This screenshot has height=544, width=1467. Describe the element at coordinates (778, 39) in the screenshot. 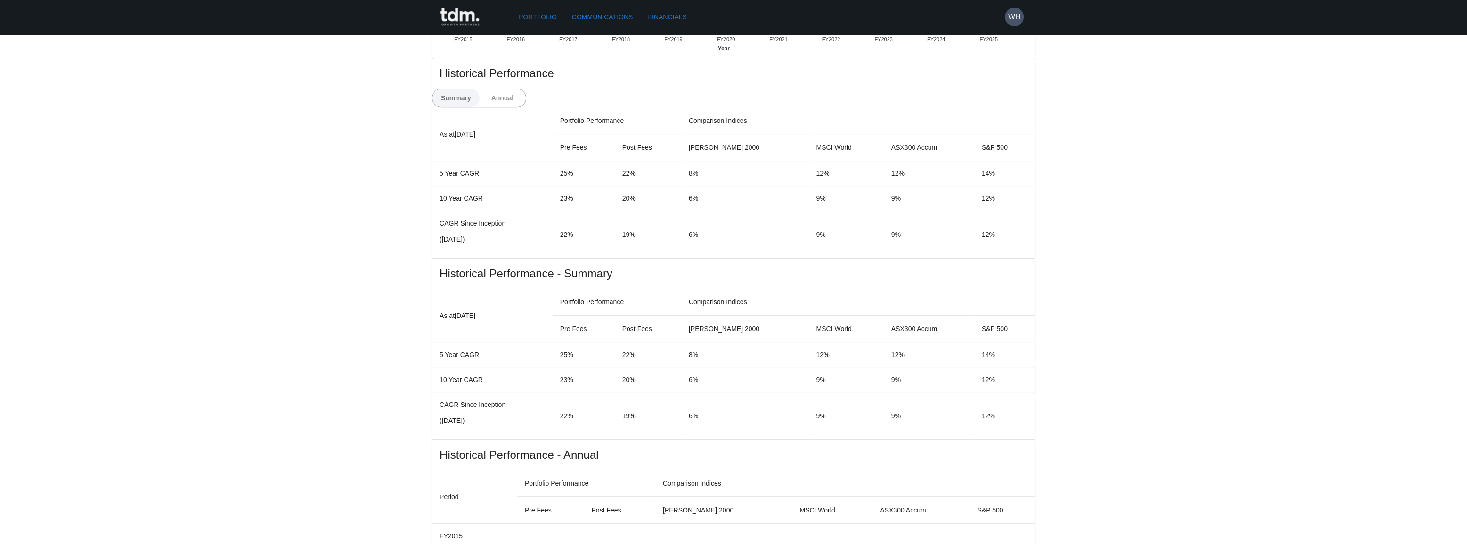

I see `tspan: FY2021` at that location.